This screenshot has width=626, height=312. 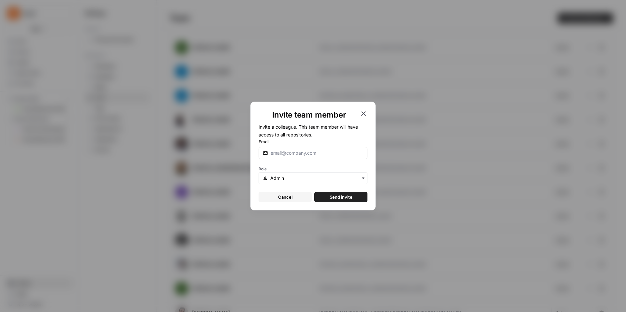 I want to click on h1: Invite team member, so click(x=309, y=115).